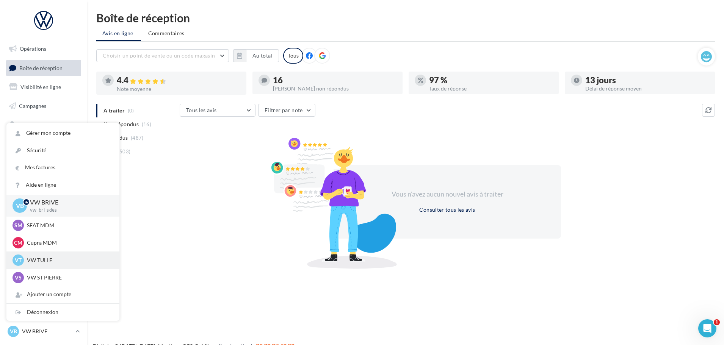  Describe the element at coordinates (406, 18) in the screenshot. I see `div: Boîte de réception` at that location.